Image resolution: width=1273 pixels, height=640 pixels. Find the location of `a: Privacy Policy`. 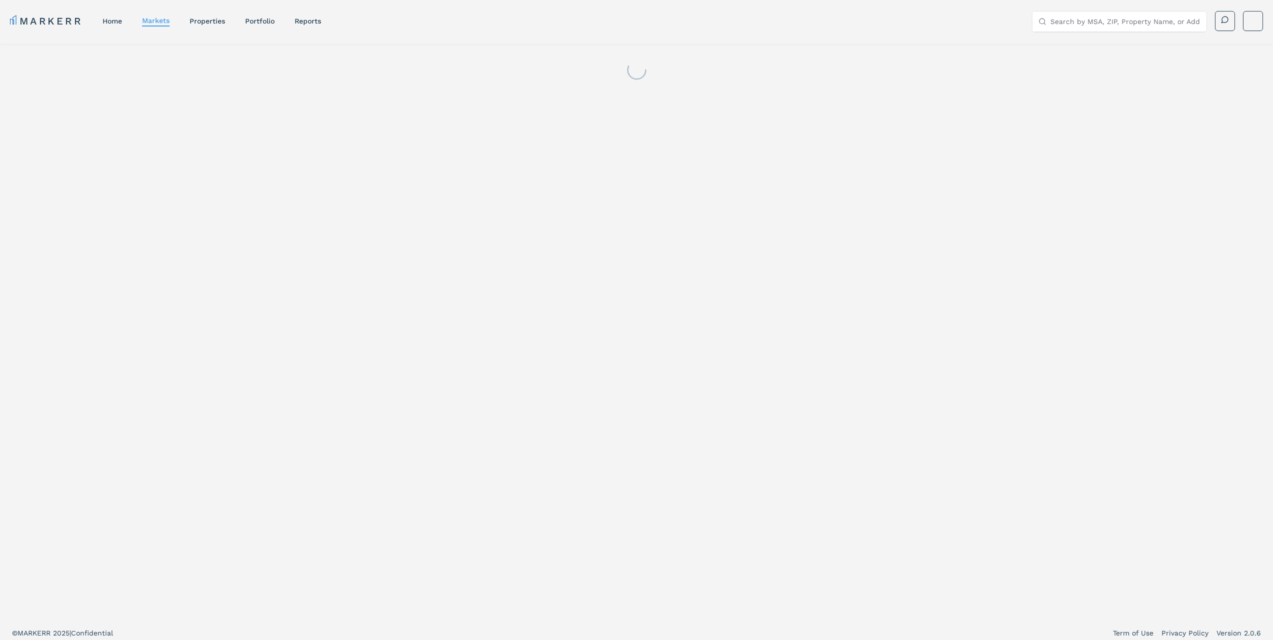

a: Privacy Policy is located at coordinates (1185, 633).